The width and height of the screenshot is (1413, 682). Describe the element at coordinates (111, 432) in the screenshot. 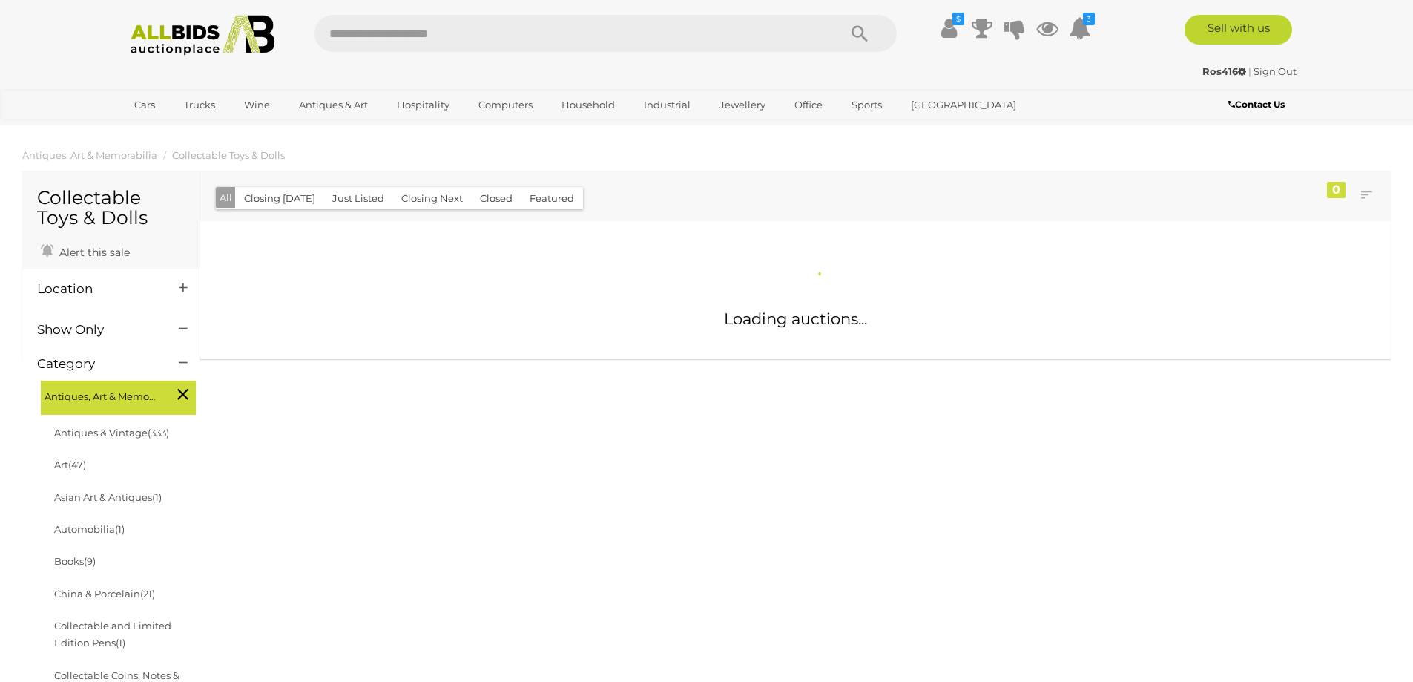

I see `a: Antiques & Vintage(333)` at that location.